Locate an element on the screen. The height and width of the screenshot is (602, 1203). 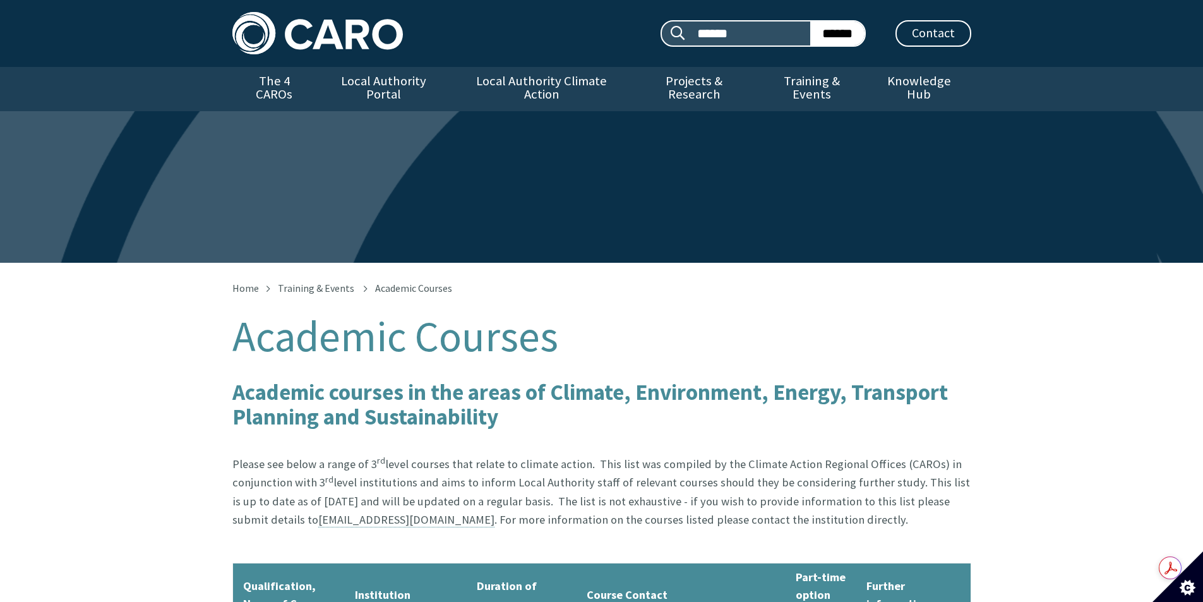
a: Knowledge Hub is located at coordinates (919, 89).